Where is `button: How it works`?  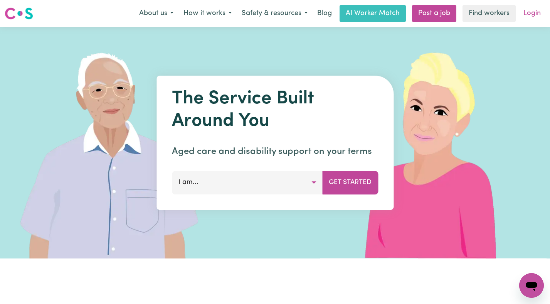 button: How it works is located at coordinates (207, 13).